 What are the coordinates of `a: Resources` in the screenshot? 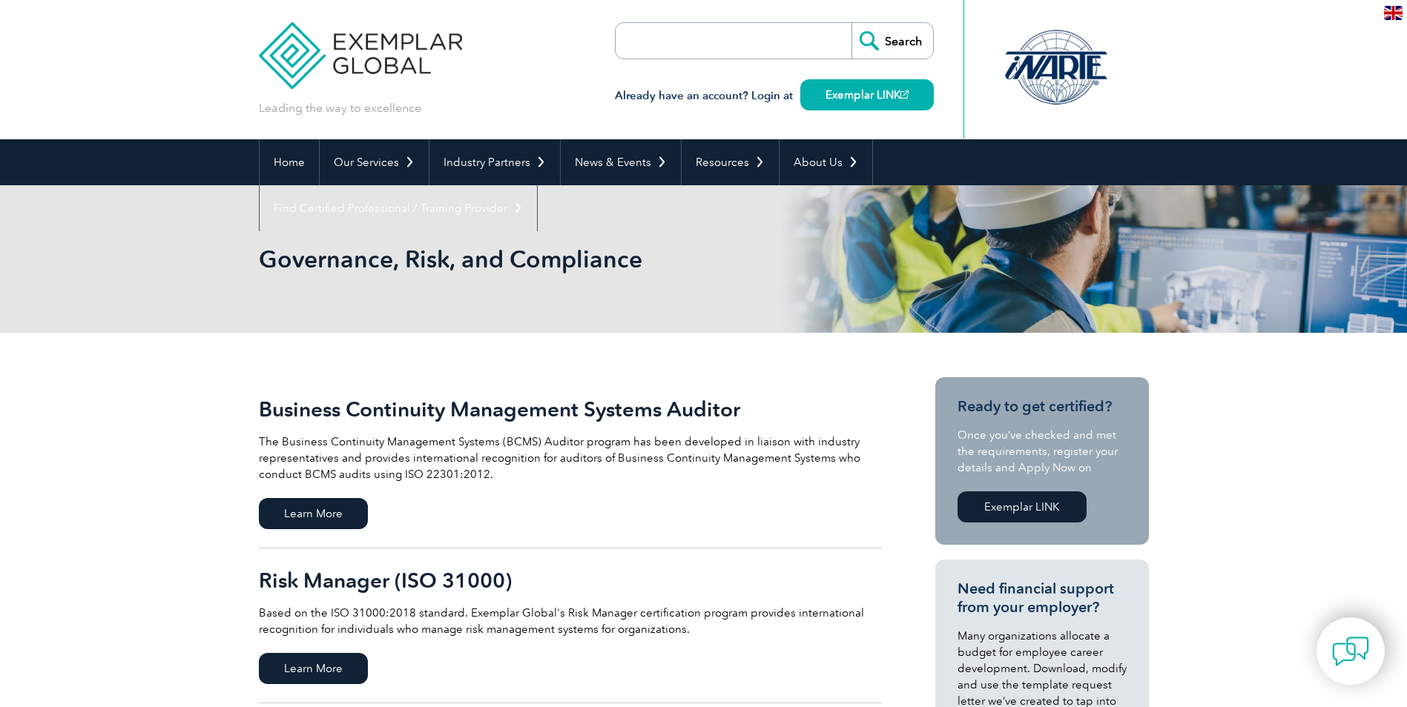 It's located at (730, 162).